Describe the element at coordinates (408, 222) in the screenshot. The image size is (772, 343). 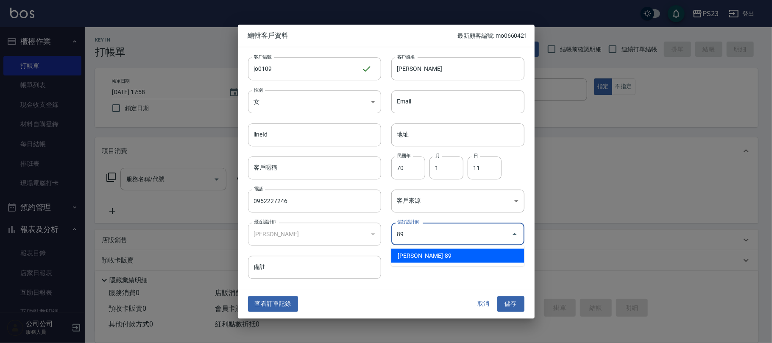
I see `label: 偏好設計師` at that location.